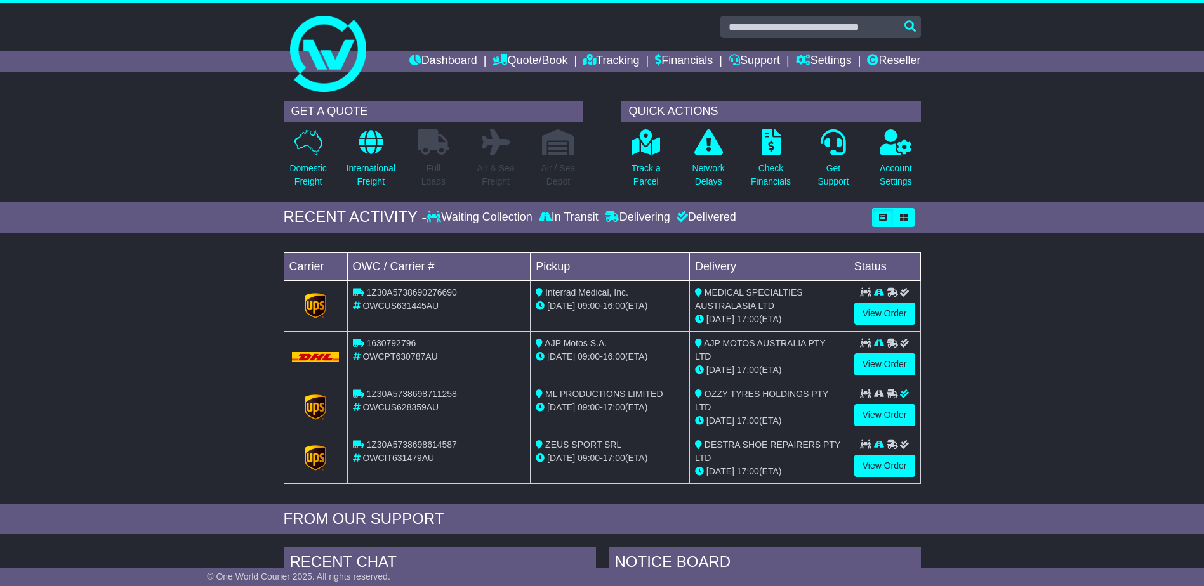  What do you see at coordinates (586, 293) in the screenshot?
I see `span: Interrad Medical, Inc.` at bounding box center [586, 293].